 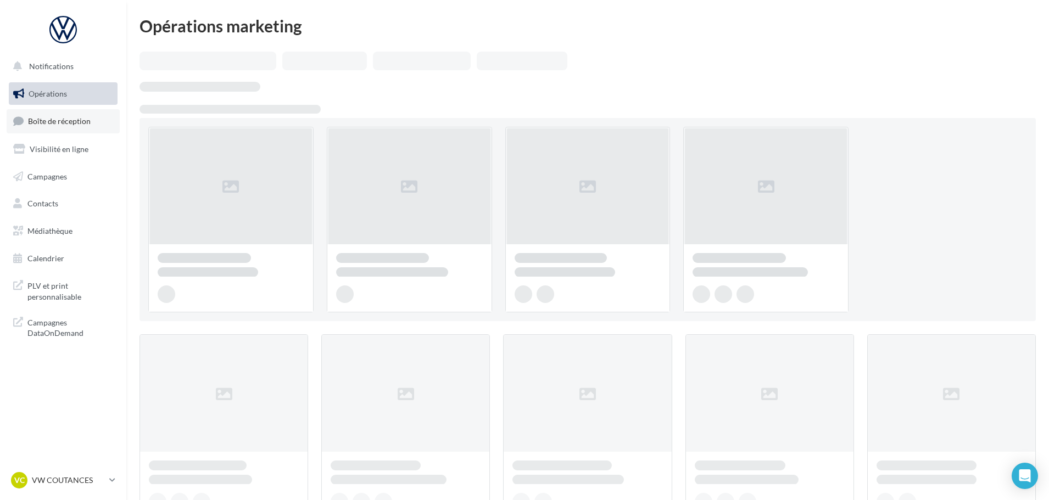 I want to click on a: Médiathèque, so click(x=63, y=231).